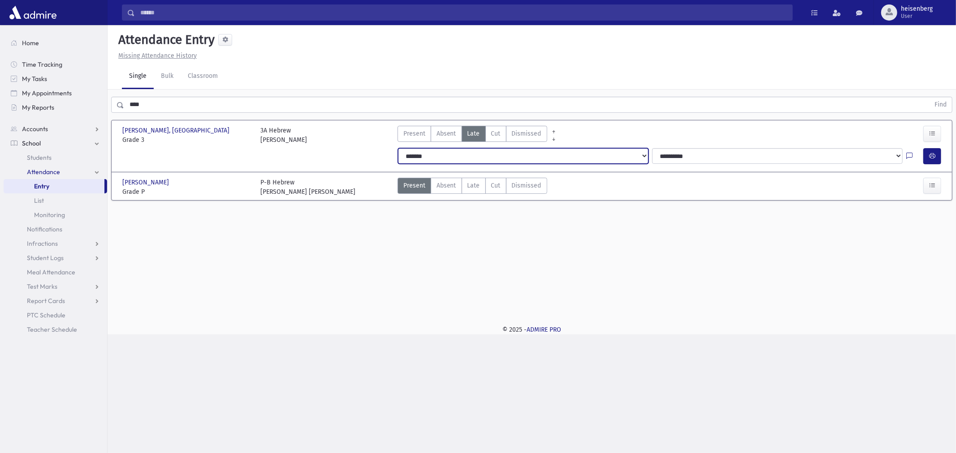 Image resolution: width=956 pixels, height=453 pixels. I want to click on span: Meal Attendance, so click(51, 272).